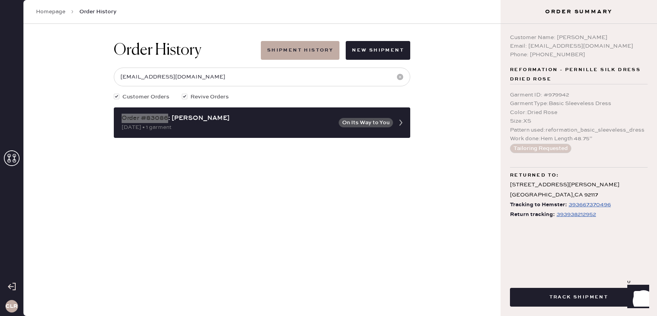  Describe the element at coordinates (579, 104) in the screenshot. I see `div: Garment Type : Basic Sleeveless Dress` at that location.